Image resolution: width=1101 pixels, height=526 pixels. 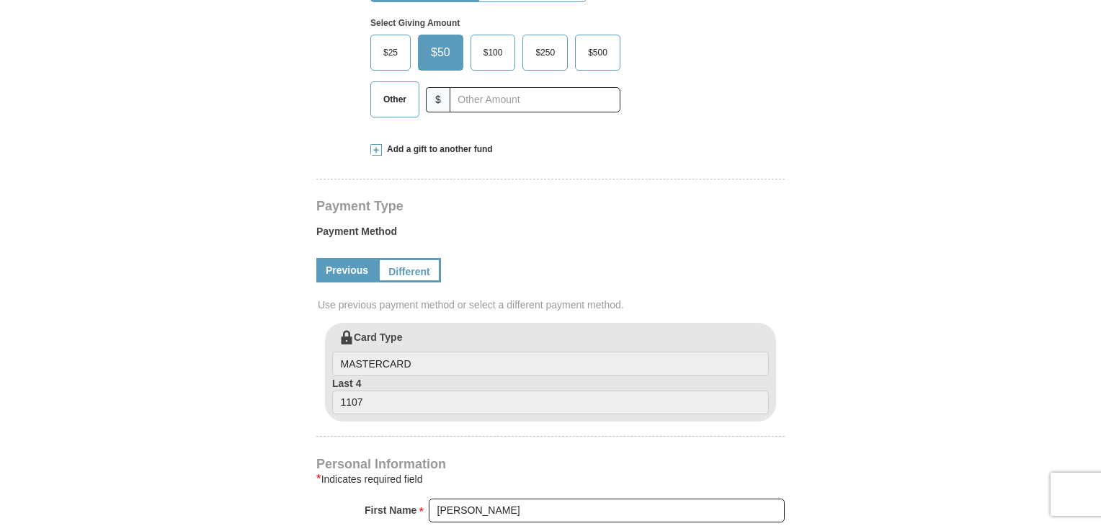 What do you see at coordinates (551, 479) in the screenshot?
I see `div: Indicates required field` at bounding box center [551, 479].